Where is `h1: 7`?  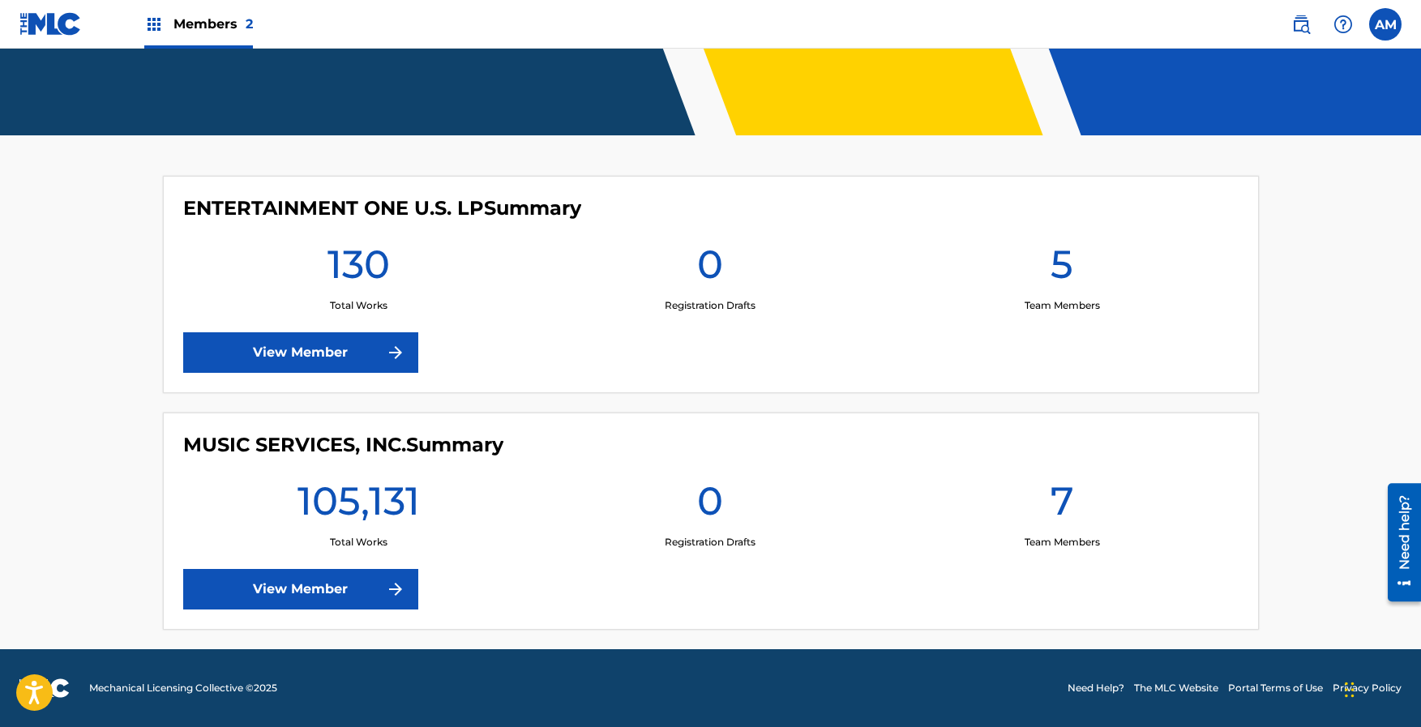 h1: 7 is located at coordinates (1062, 506).